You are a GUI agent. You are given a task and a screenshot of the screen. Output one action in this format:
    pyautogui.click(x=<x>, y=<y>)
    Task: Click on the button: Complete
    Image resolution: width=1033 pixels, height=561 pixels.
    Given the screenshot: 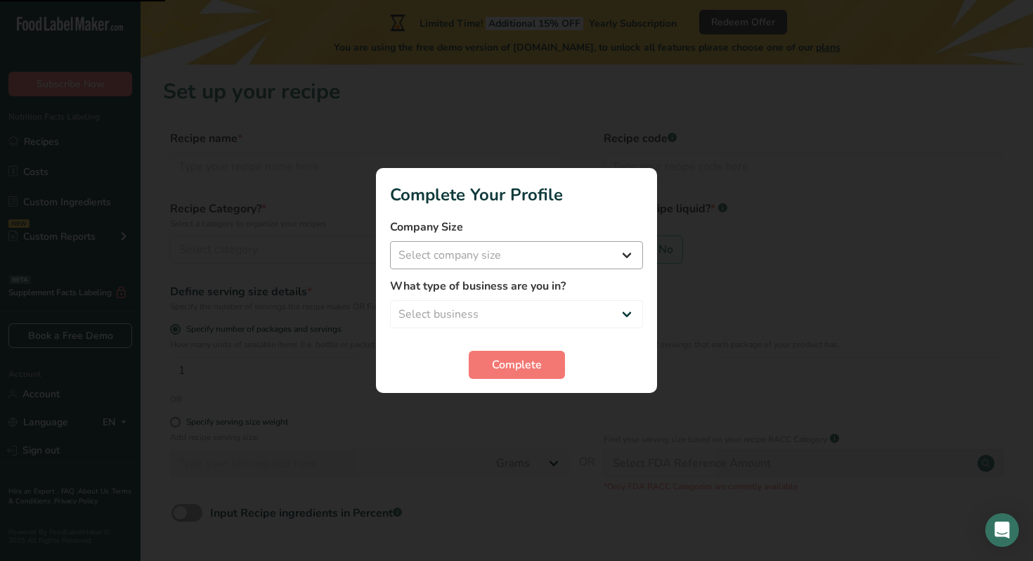 What is the action you would take?
    pyautogui.click(x=516, y=365)
    